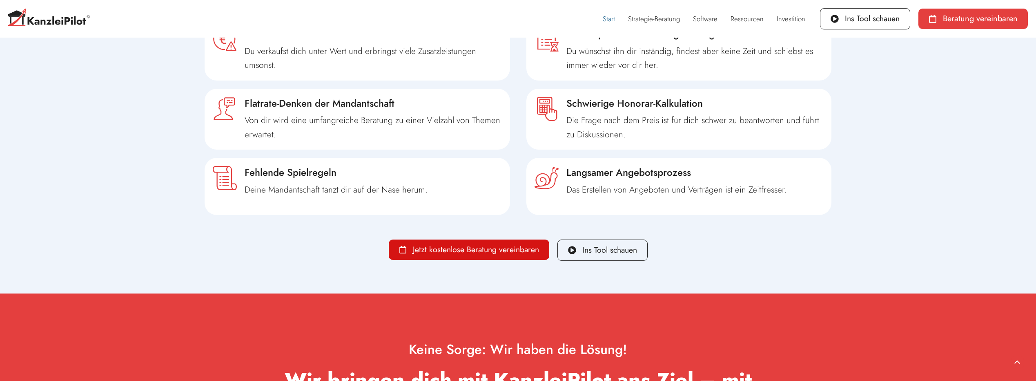 The height and width of the screenshot is (381, 1036). What do you see at coordinates (609, 19) in the screenshot?
I see `a: Start` at bounding box center [609, 19].